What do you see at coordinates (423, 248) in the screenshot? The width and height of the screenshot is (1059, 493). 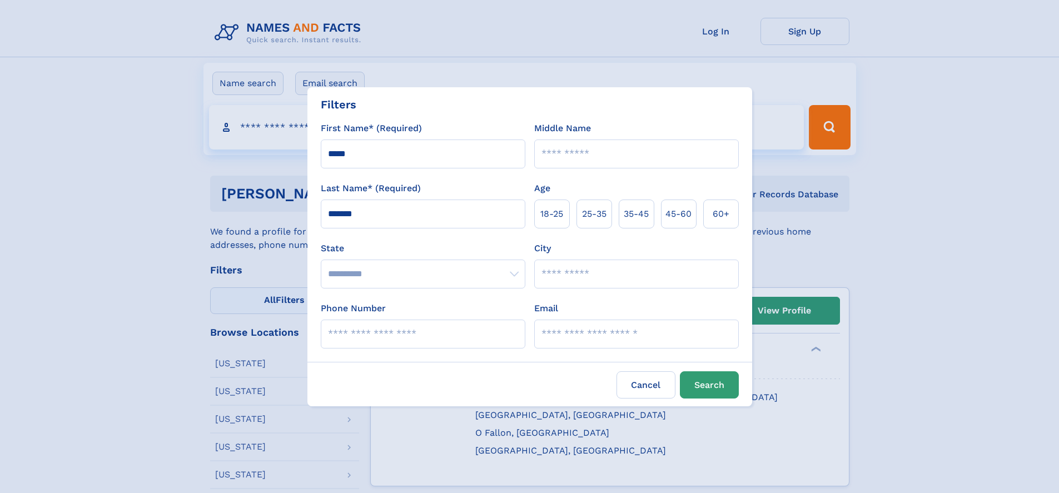 I see `label: State` at bounding box center [423, 248].